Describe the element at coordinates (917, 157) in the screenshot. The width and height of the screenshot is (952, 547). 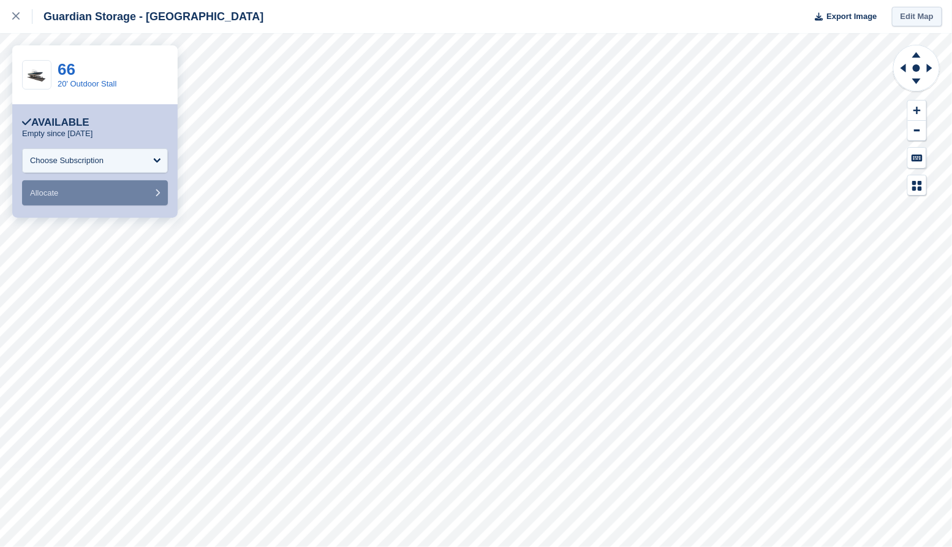
I see `button: Keyboard Shortcuts` at that location.